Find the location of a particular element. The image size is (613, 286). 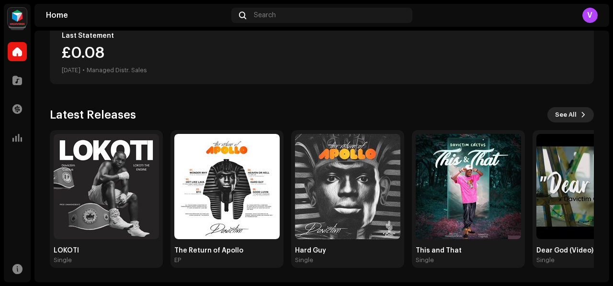

re-o-card-value: Last Statement is located at coordinates (322, 54).